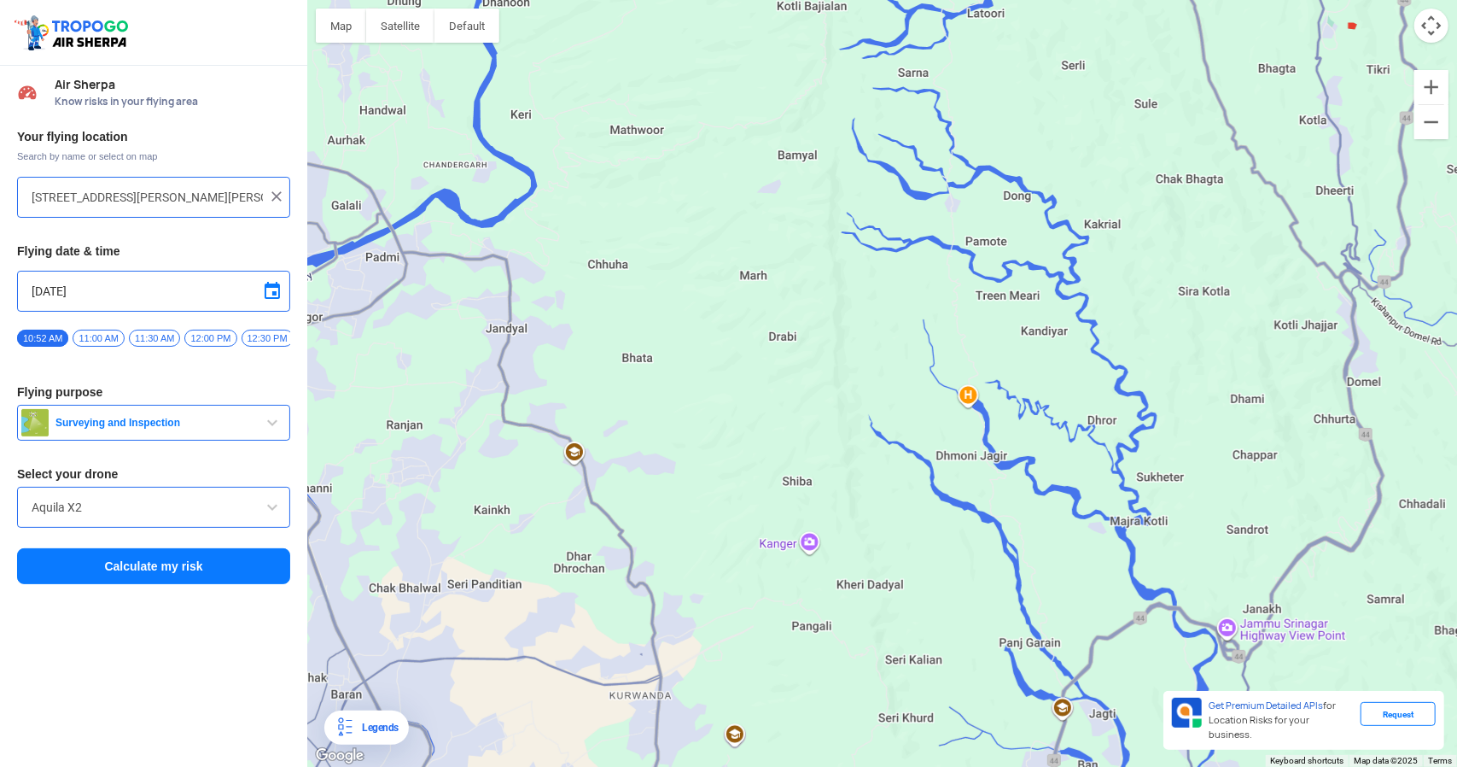  Describe the element at coordinates (98, 338) in the screenshot. I see `span: 11:00 AM` at that location.